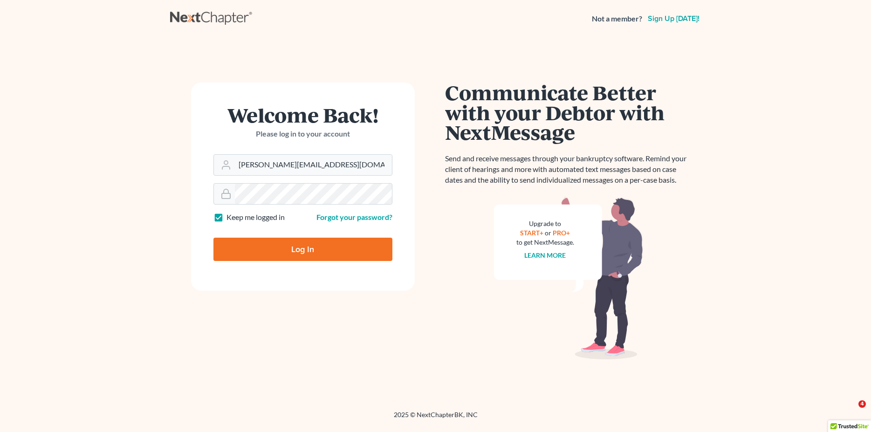  What do you see at coordinates (568, 169) in the screenshot?
I see `p: Send and receive messages through your bankruptcy software. Remind your client of hearings and mo...` at bounding box center [568, 169].